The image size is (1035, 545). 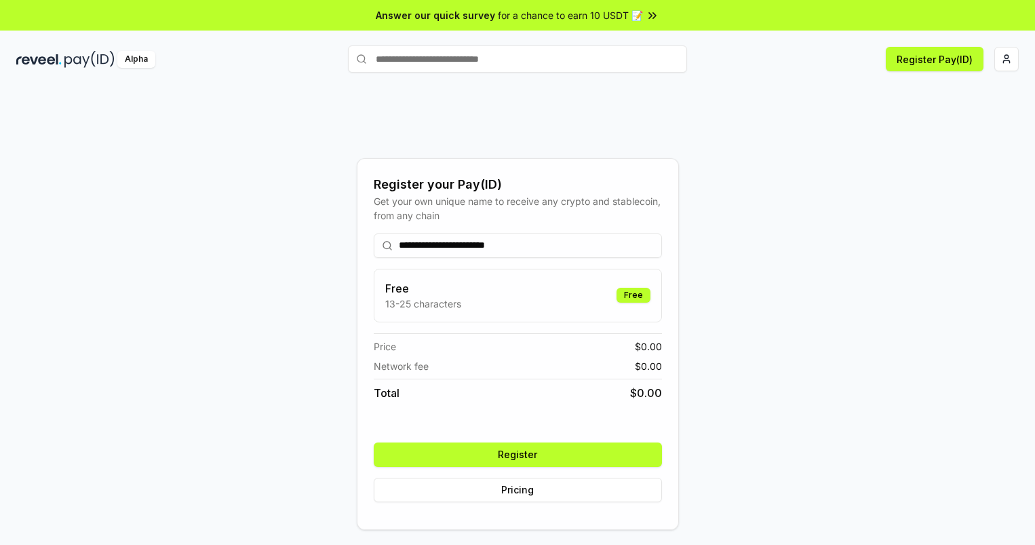 I want to click on div: Register your Pay(ID), so click(x=518, y=185).